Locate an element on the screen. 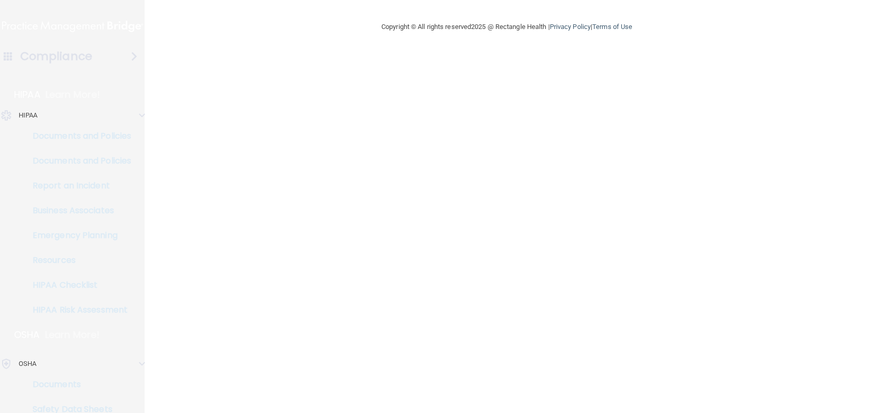 The width and height of the screenshot is (869, 413). p: Business Associates is located at coordinates (77, 211).